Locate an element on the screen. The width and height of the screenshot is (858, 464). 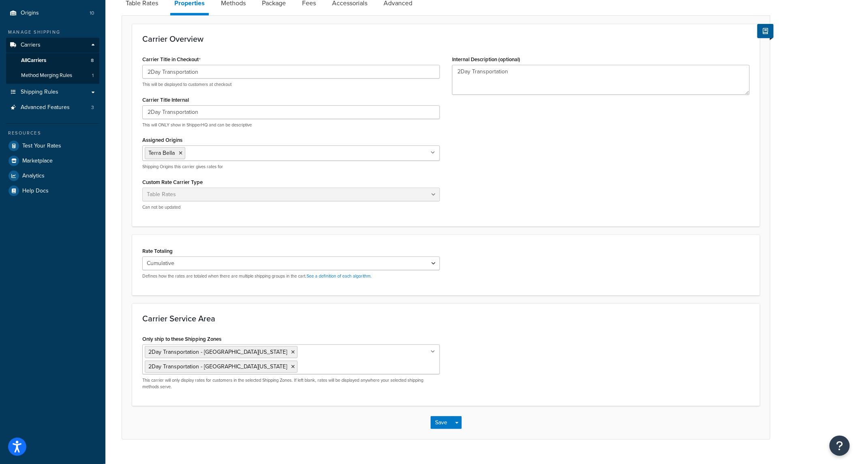
span: Origins is located at coordinates (30, 13).